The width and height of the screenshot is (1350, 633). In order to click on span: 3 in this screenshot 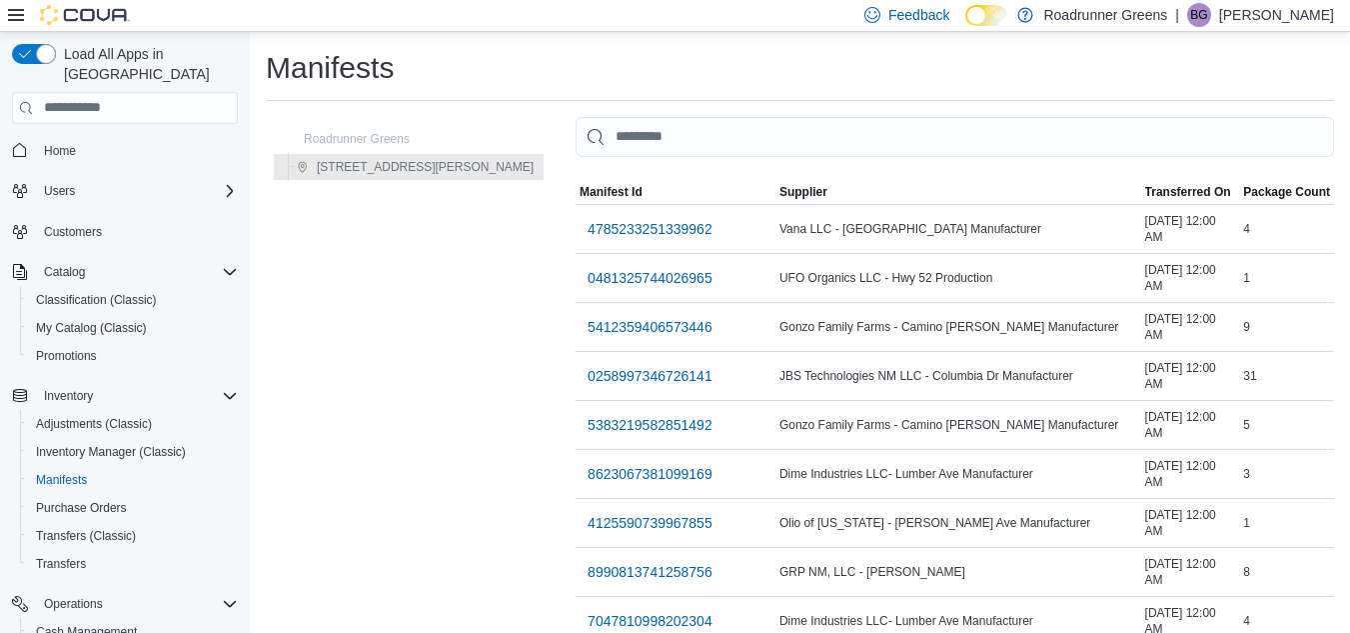, I will do `click(1246, 474)`.